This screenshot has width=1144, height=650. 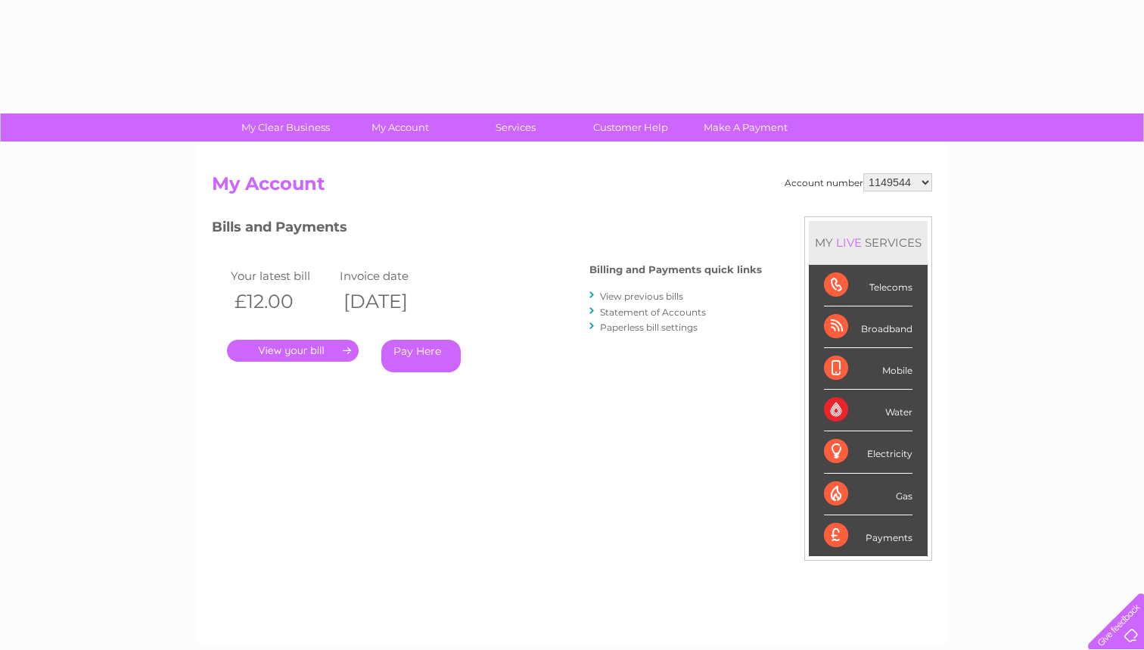 What do you see at coordinates (390, 275) in the screenshot?
I see `td: Invoice date` at bounding box center [390, 275].